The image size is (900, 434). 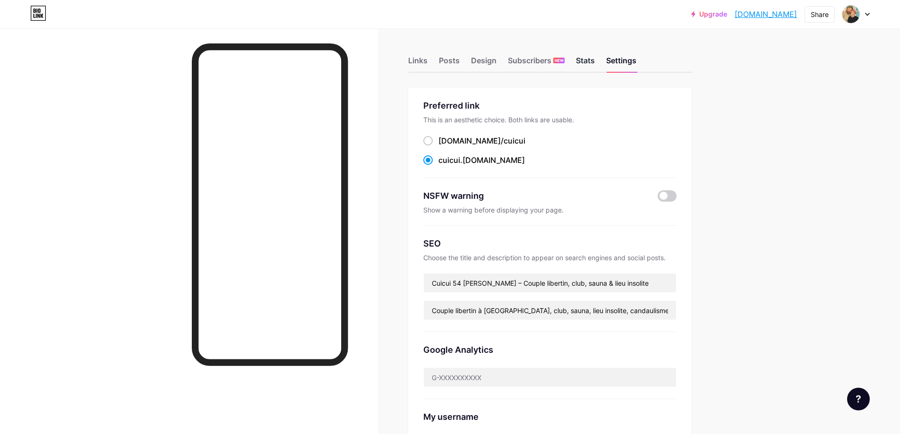 What do you see at coordinates (550, 105) in the screenshot?
I see `div: Preferred link` at bounding box center [550, 105].